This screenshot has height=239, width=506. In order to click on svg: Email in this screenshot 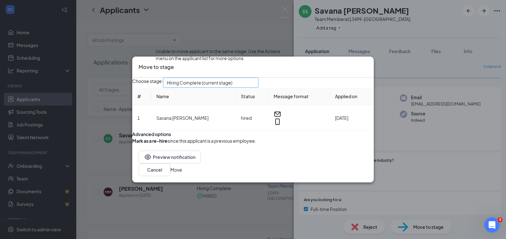, I will do `click(277, 114)`.